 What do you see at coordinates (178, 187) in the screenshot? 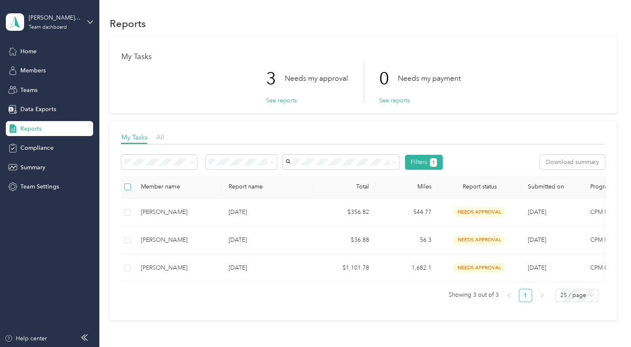
I see `th: Member name` at bounding box center [178, 187].